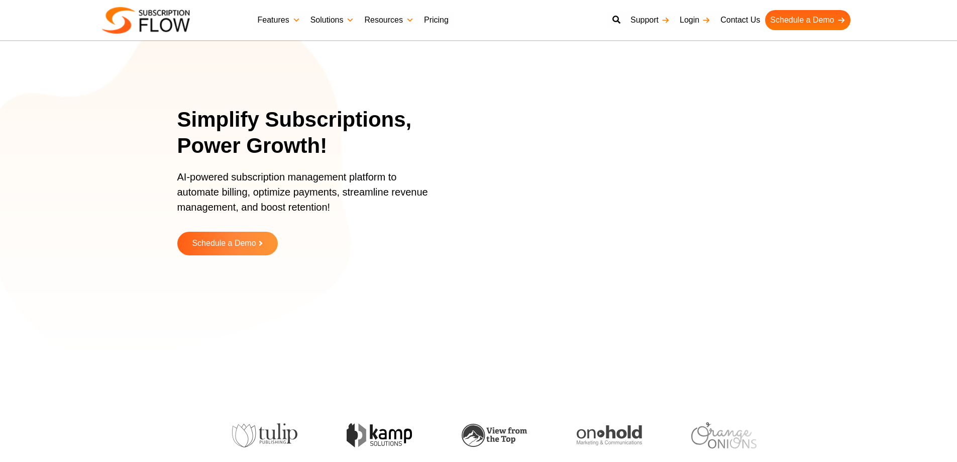  I want to click on a: Support, so click(650, 20).